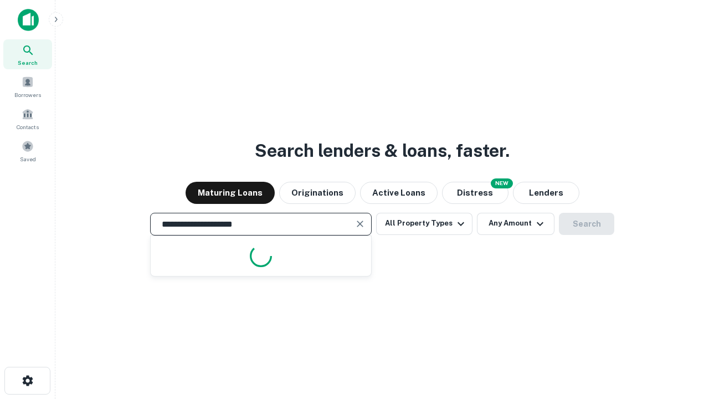 The height and width of the screenshot is (399, 709). I want to click on button: Originations, so click(317, 193).